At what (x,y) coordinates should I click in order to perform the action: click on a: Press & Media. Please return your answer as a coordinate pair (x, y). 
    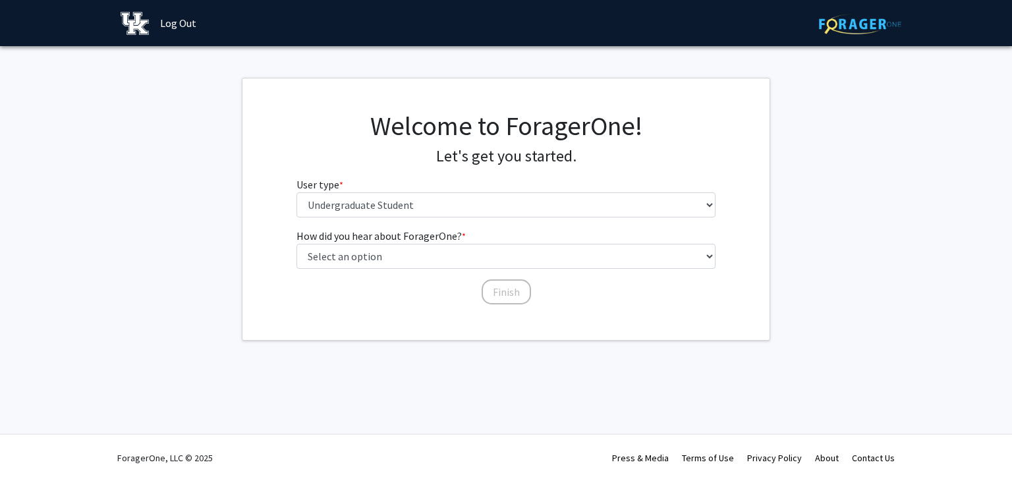
    Looking at the image, I should click on (640, 458).